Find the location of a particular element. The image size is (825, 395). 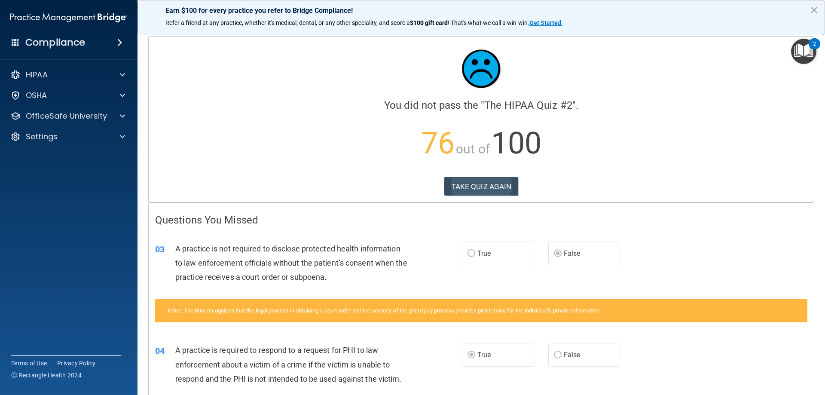

a: Get Started is located at coordinates (545, 23).